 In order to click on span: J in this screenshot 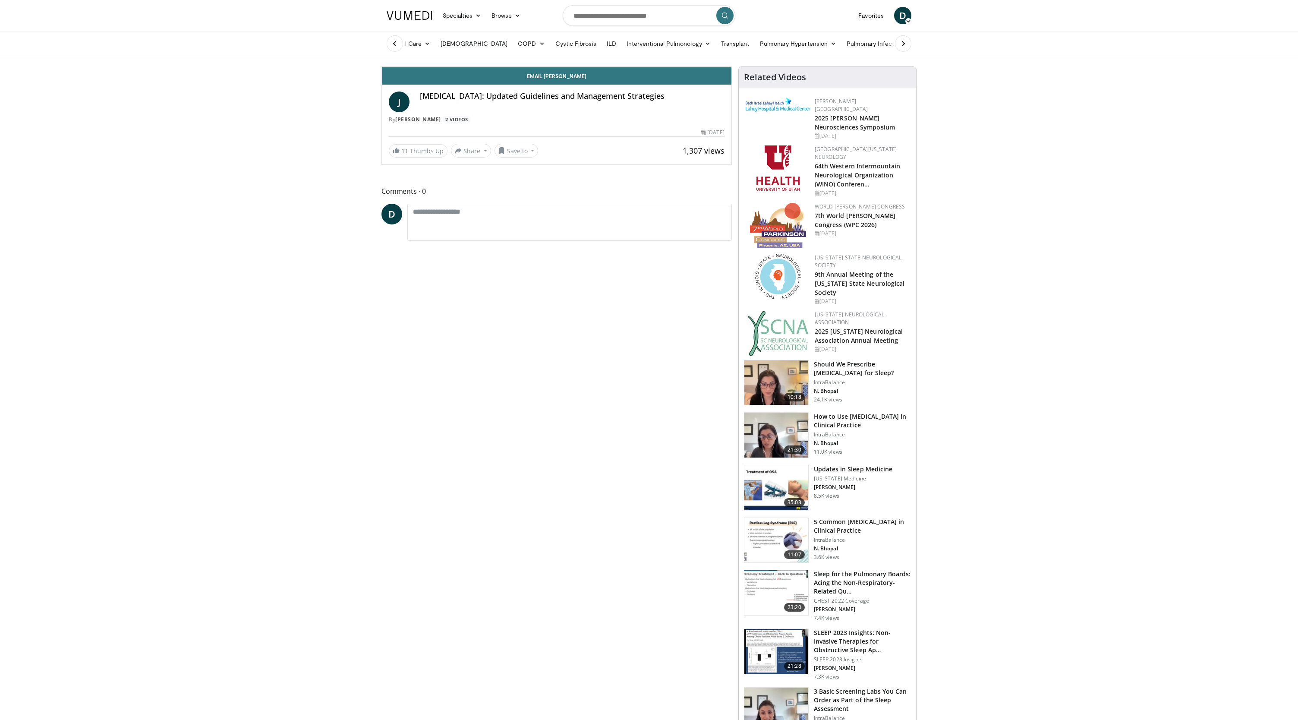, I will do `click(399, 102)`.